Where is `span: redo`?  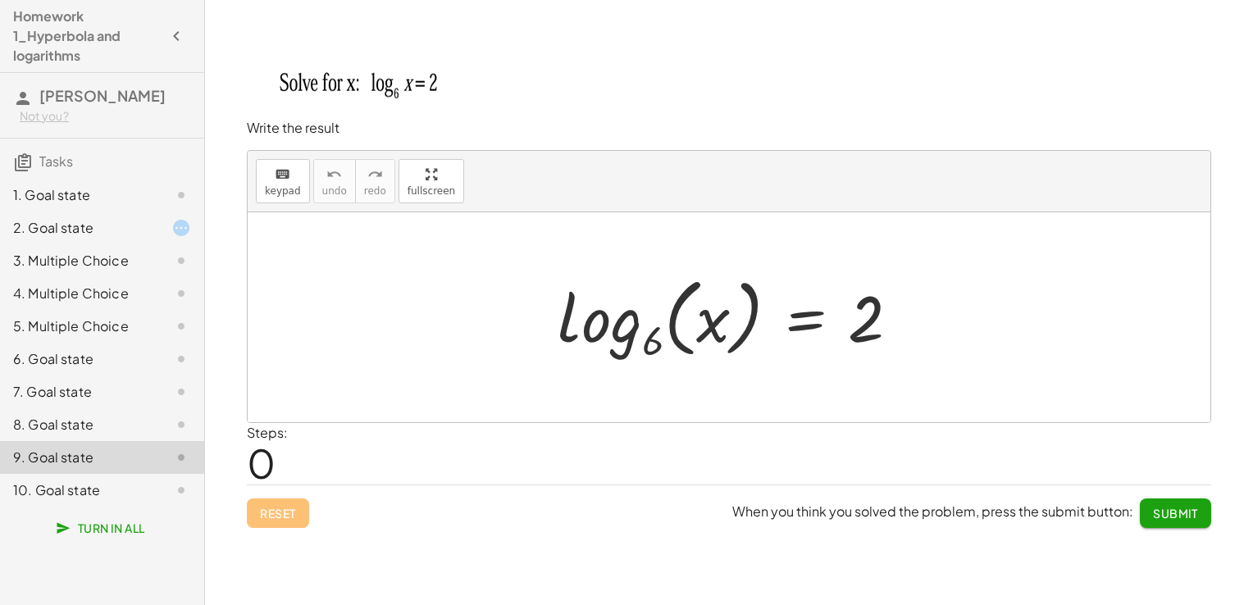 span: redo is located at coordinates (375, 191).